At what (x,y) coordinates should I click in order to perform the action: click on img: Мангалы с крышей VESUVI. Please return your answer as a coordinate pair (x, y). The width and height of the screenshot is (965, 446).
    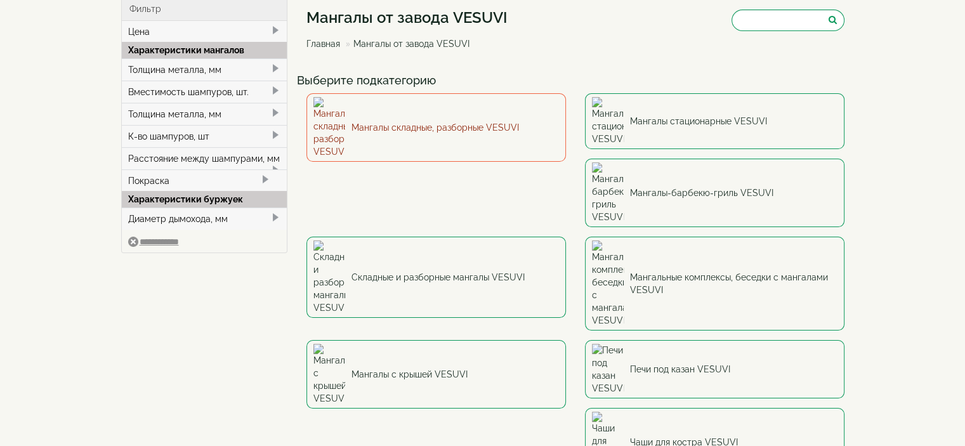
    Looking at the image, I should click on (329, 374).